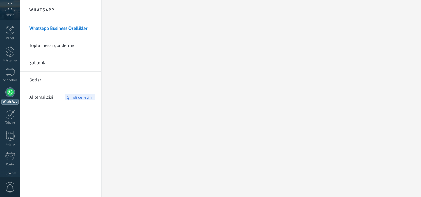 The image size is (421, 197). Describe the element at coordinates (41, 98) in the screenshot. I see `span: AI temsilcisi` at that location.